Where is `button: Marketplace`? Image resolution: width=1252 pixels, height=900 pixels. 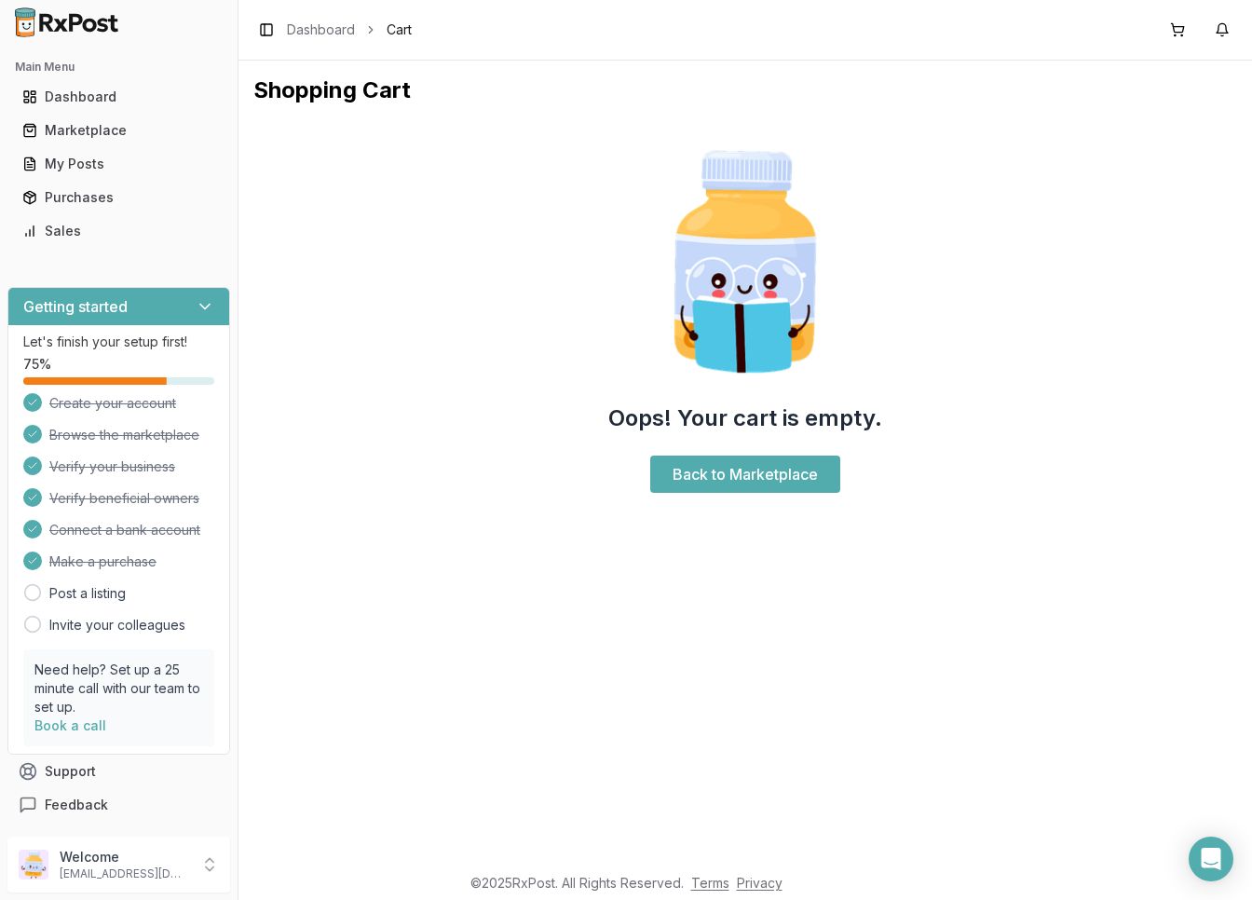
button: Marketplace is located at coordinates (118, 130).